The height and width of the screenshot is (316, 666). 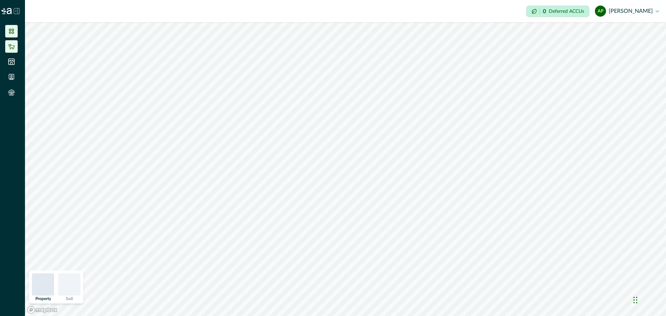 What do you see at coordinates (345, 169) in the screenshot?
I see `canvas: Map` at bounding box center [345, 169].